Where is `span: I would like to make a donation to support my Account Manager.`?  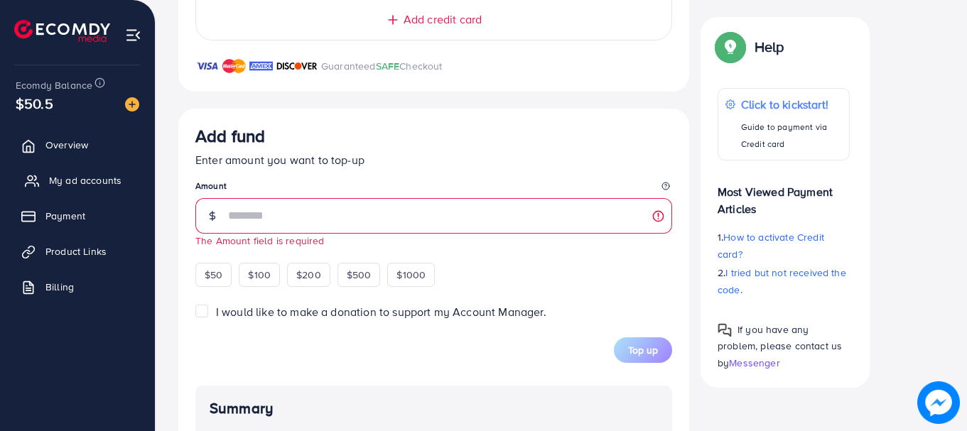
span: I would like to make a donation to support my Account Manager. is located at coordinates (381, 312).